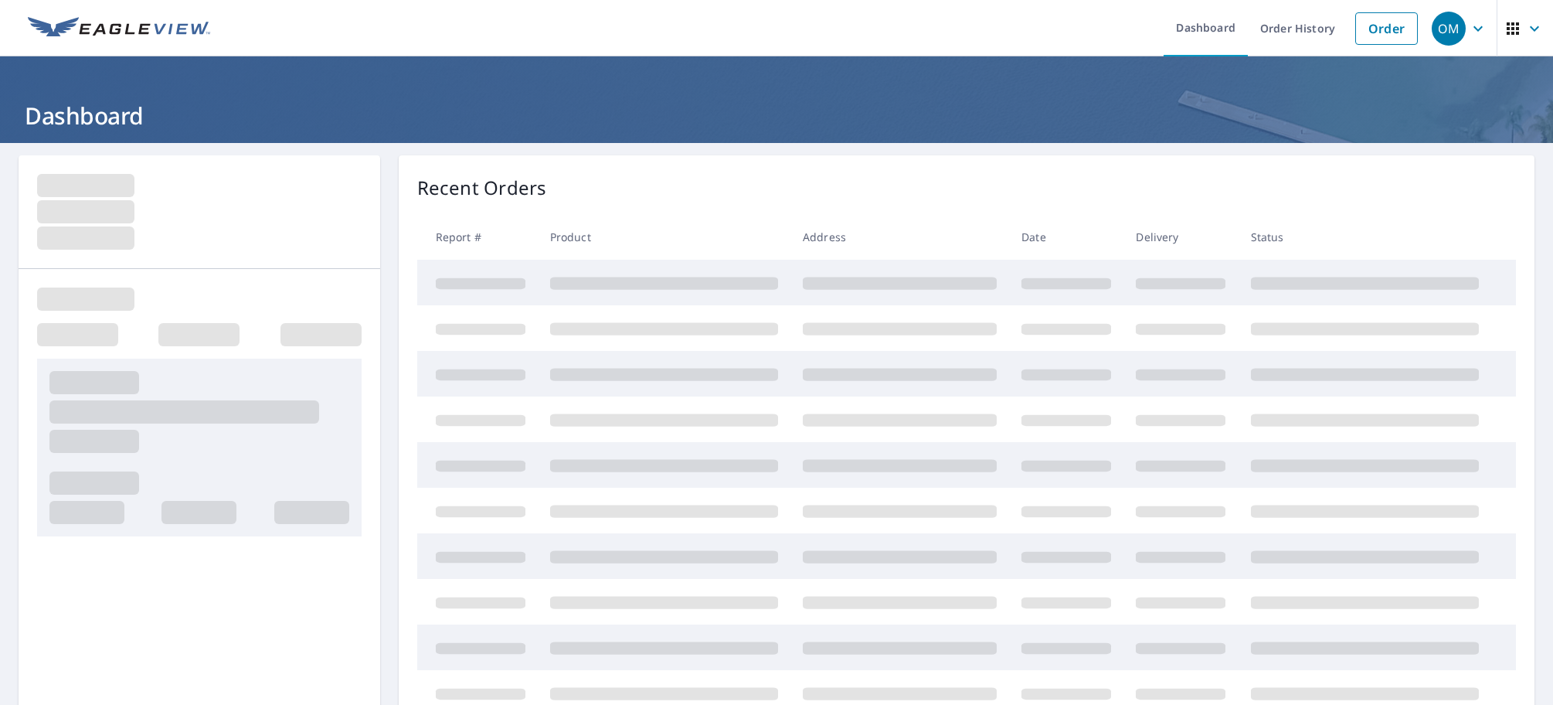 The image size is (1553, 705). Describe the element at coordinates (119, 29) in the screenshot. I see `img: EV Logo` at that location.